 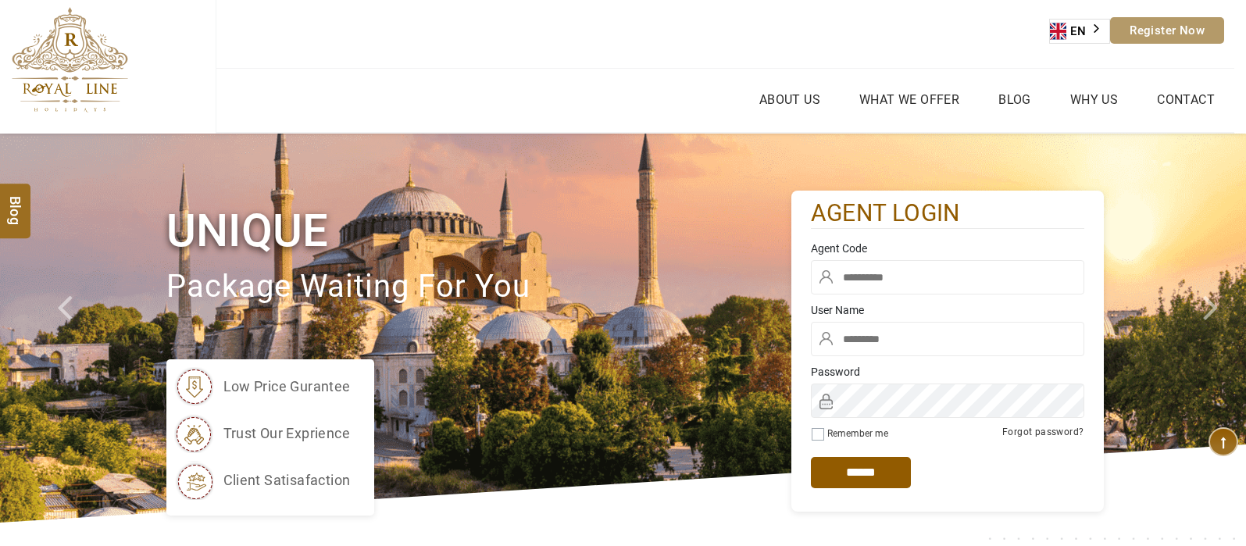 What do you see at coordinates (262, 480) in the screenshot?
I see `li: client satisafaction` at bounding box center [262, 480].